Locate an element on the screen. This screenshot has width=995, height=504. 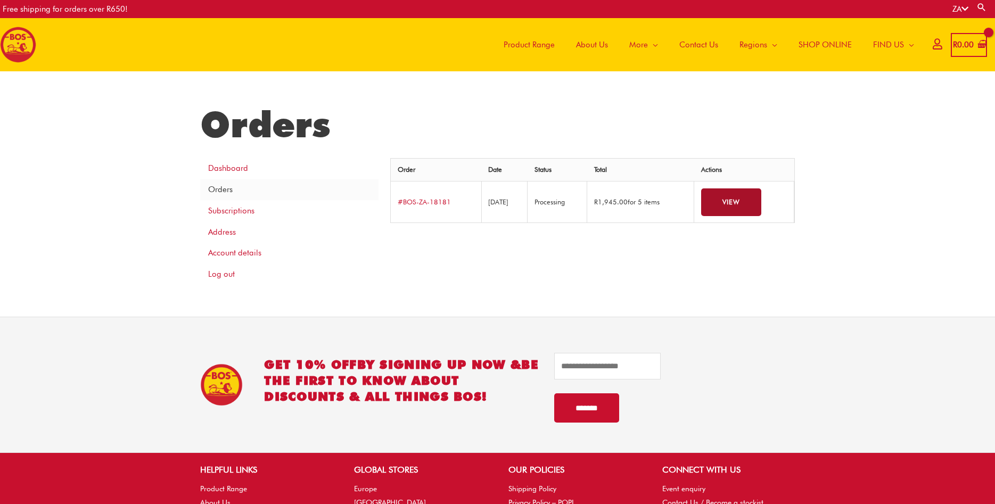
a: Contact Us is located at coordinates (699, 45).